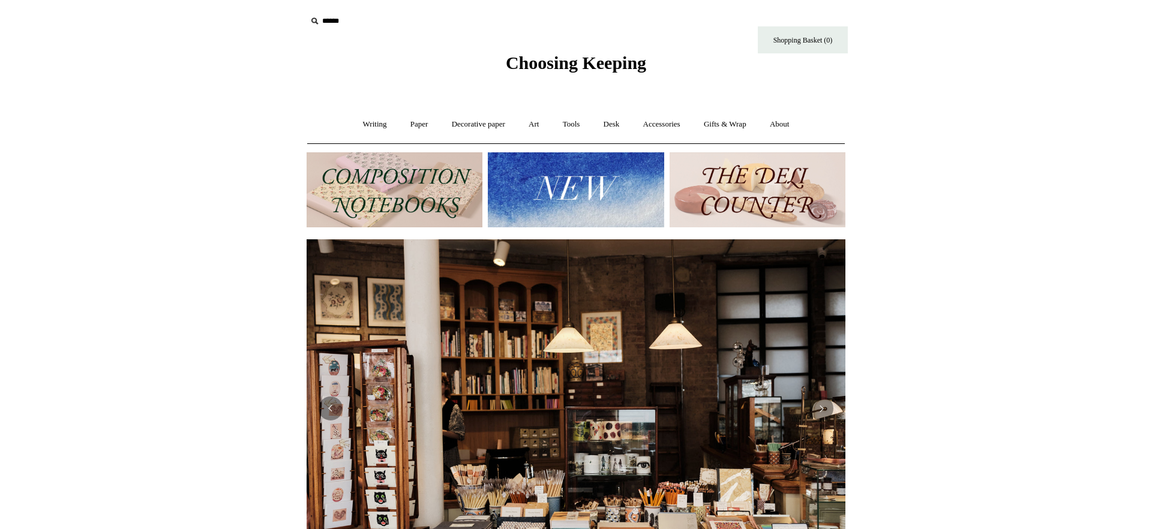 The width and height of the screenshot is (1152, 529). I want to click on a: Art, so click(533, 124).